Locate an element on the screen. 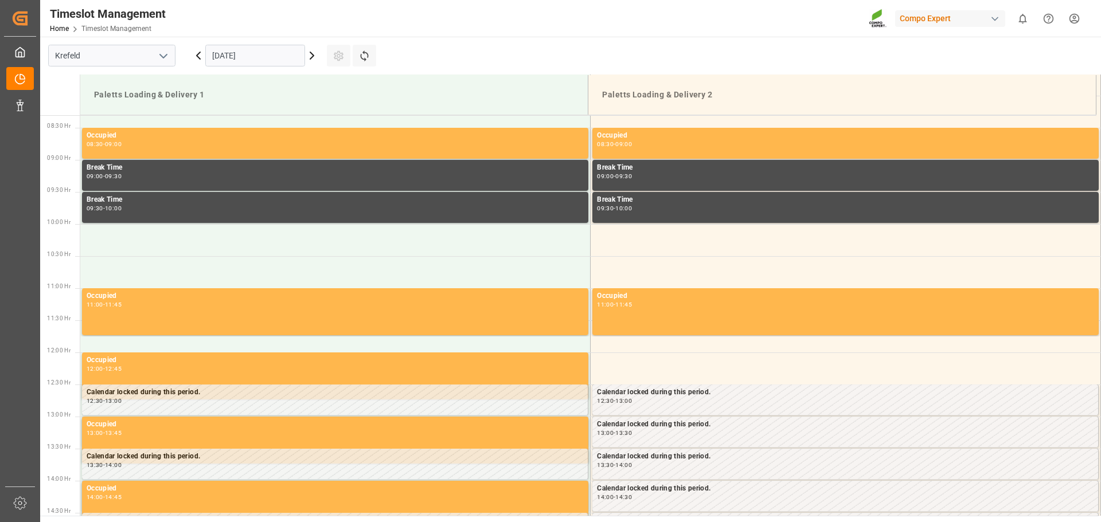 The width and height of the screenshot is (1101, 522). span: 11:30 Hr is located at coordinates (58, 318).